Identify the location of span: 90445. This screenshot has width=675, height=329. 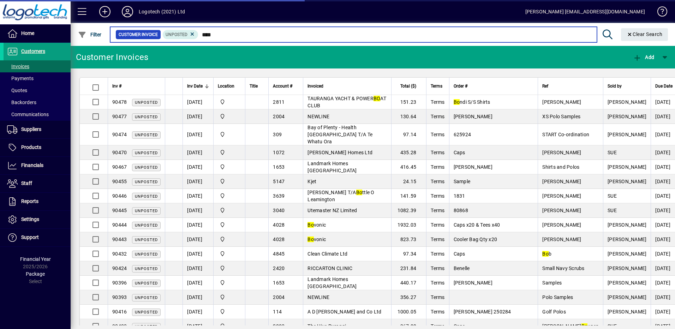
(119, 210).